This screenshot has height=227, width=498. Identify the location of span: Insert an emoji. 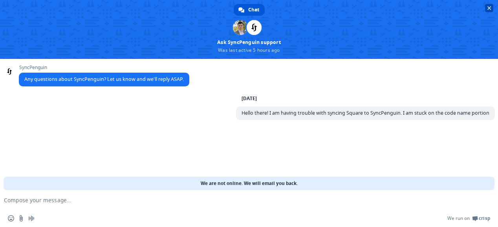
(11, 219).